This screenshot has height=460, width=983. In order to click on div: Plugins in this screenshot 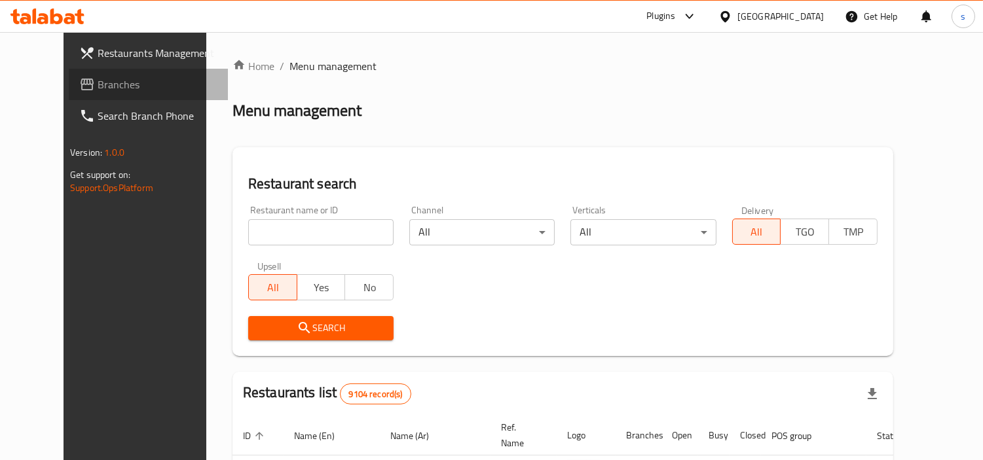, I will do `click(661, 16)`.